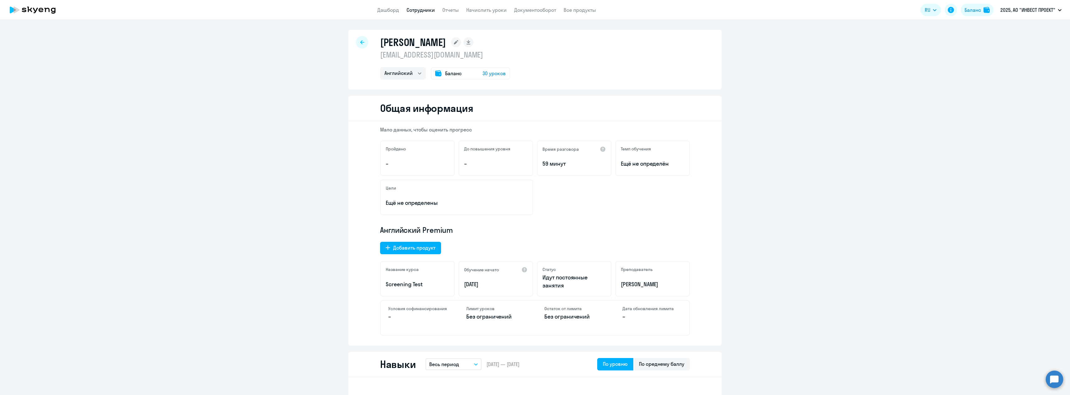 The image size is (1070, 395). I want to click on button: Балансbalance, so click(977, 10).